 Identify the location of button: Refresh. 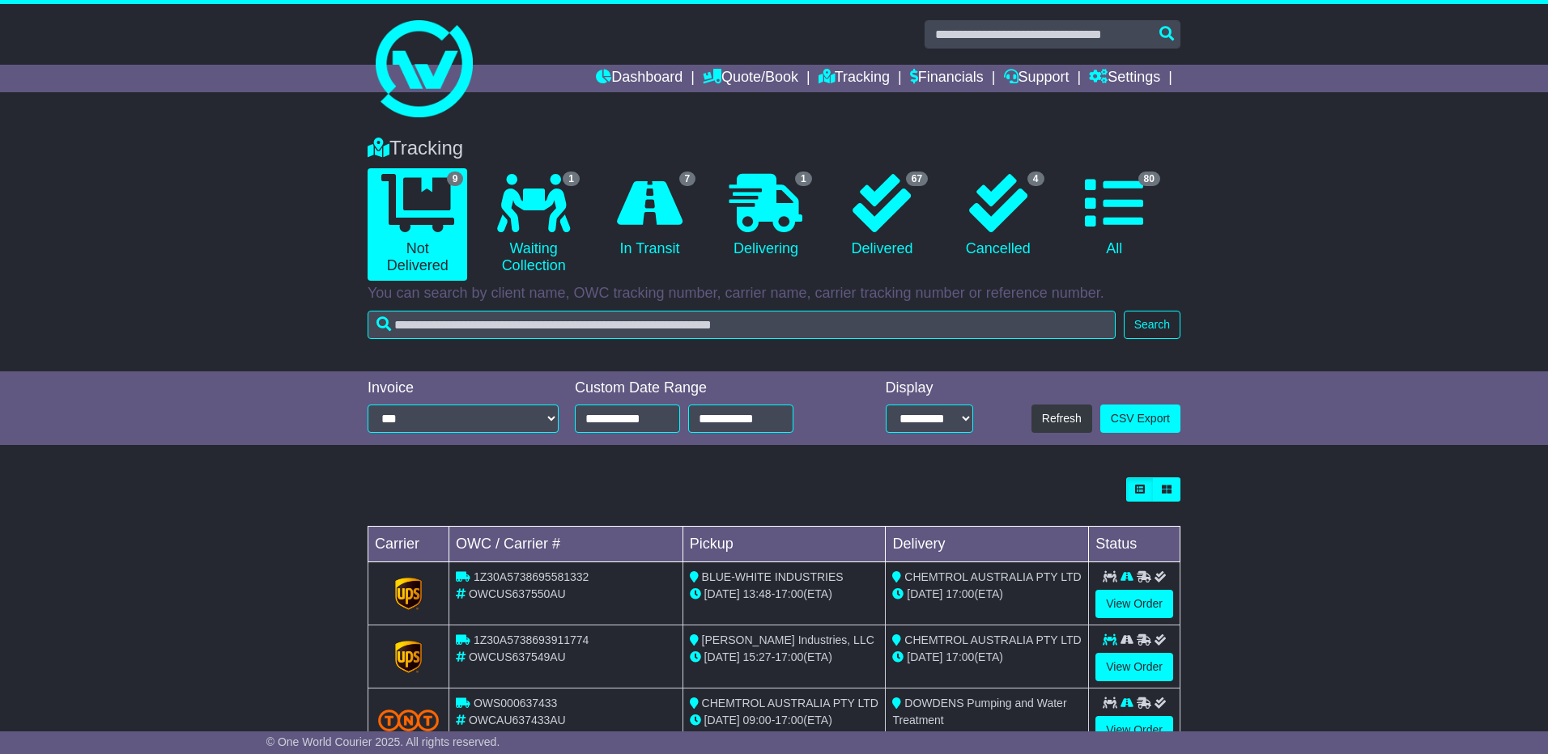
(1061, 419).